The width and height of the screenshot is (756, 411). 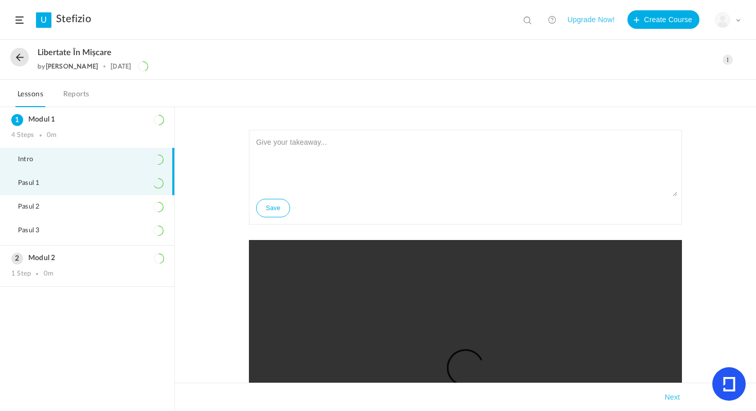 I want to click on a: Reports, so click(x=76, y=97).